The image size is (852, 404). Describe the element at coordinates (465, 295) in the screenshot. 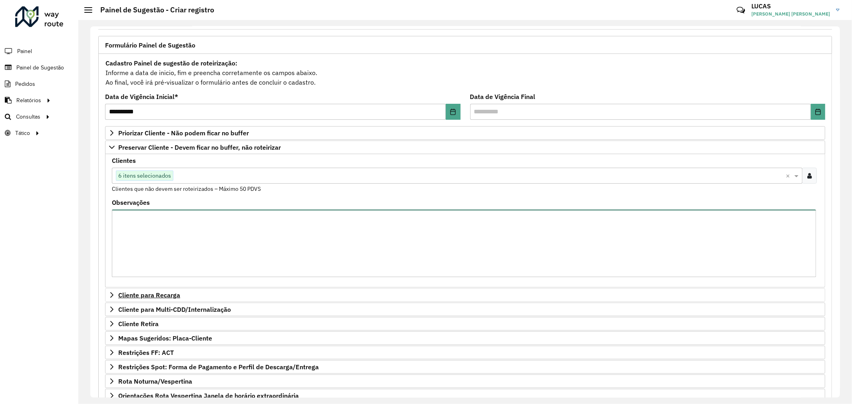

I see `a: Cliente para Recarga` at that location.